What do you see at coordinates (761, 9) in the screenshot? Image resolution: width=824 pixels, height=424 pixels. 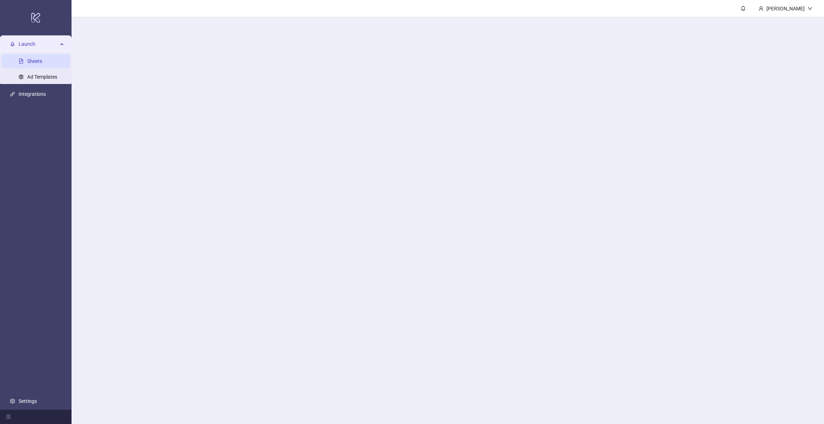 I see `span: user` at bounding box center [761, 9].